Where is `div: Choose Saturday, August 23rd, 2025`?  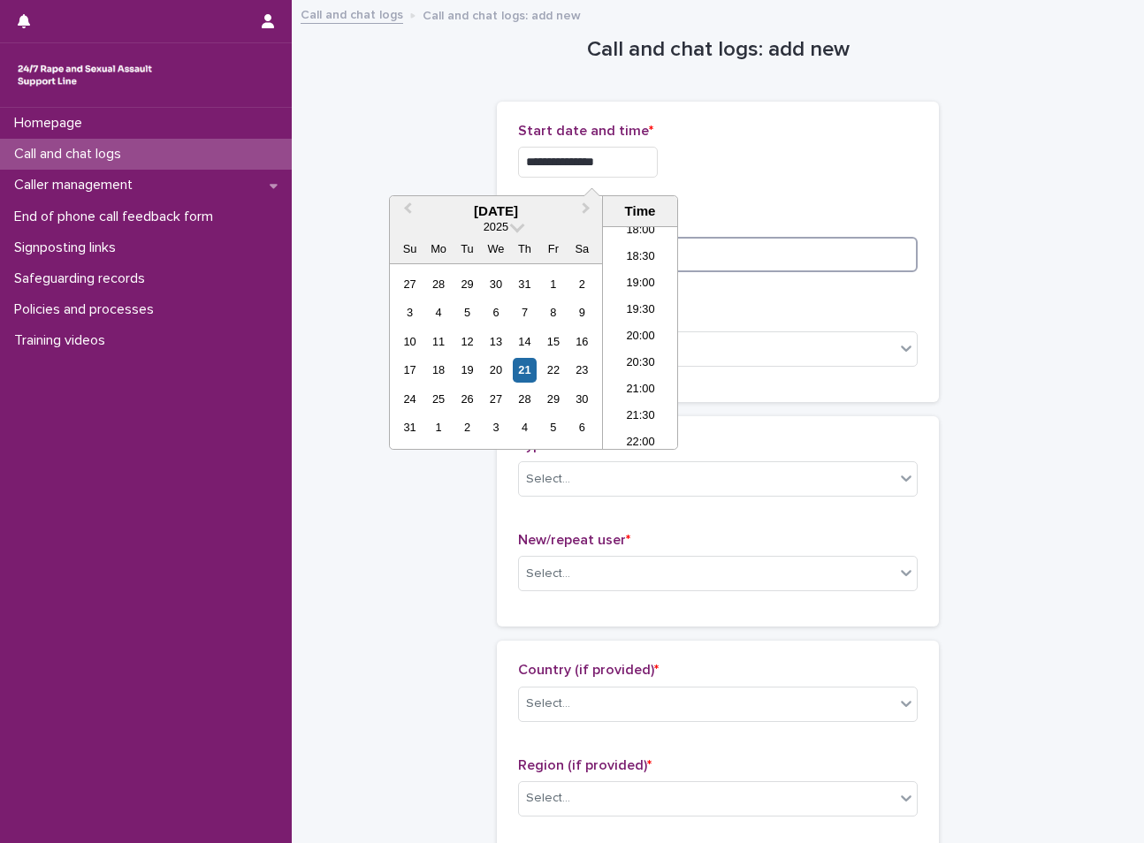
div: Choose Saturday, August 23rd, 2025 is located at coordinates (582, 369).